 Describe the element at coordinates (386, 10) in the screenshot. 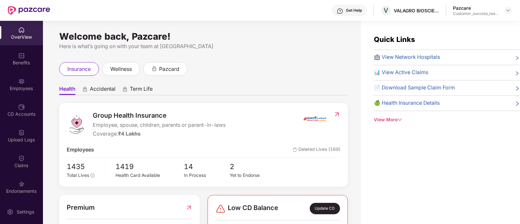

I see `span: V` at that location.